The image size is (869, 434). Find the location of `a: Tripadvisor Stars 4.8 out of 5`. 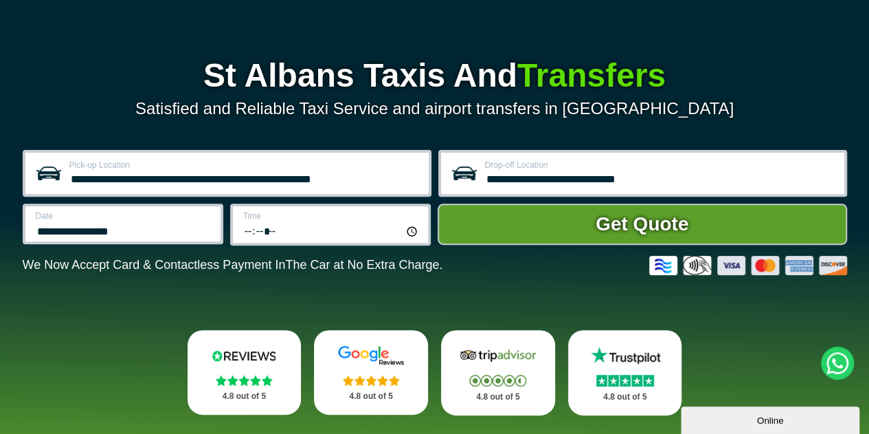

a: Tripadvisor Stars 4.8 out of 5 is located at coordinates (498, 372).